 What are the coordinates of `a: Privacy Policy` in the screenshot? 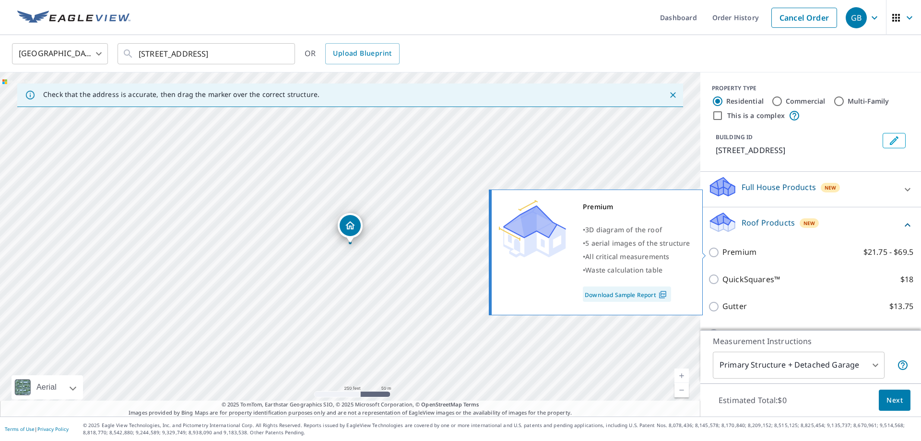 It's located at (53, 429).